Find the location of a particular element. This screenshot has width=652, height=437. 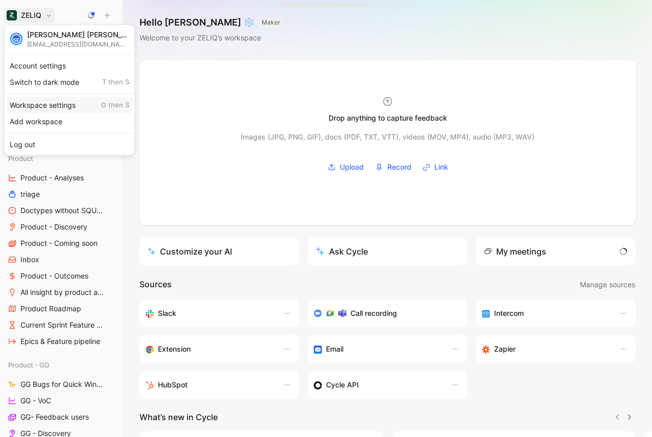

div: Log out is located at coordinates (70, 145).